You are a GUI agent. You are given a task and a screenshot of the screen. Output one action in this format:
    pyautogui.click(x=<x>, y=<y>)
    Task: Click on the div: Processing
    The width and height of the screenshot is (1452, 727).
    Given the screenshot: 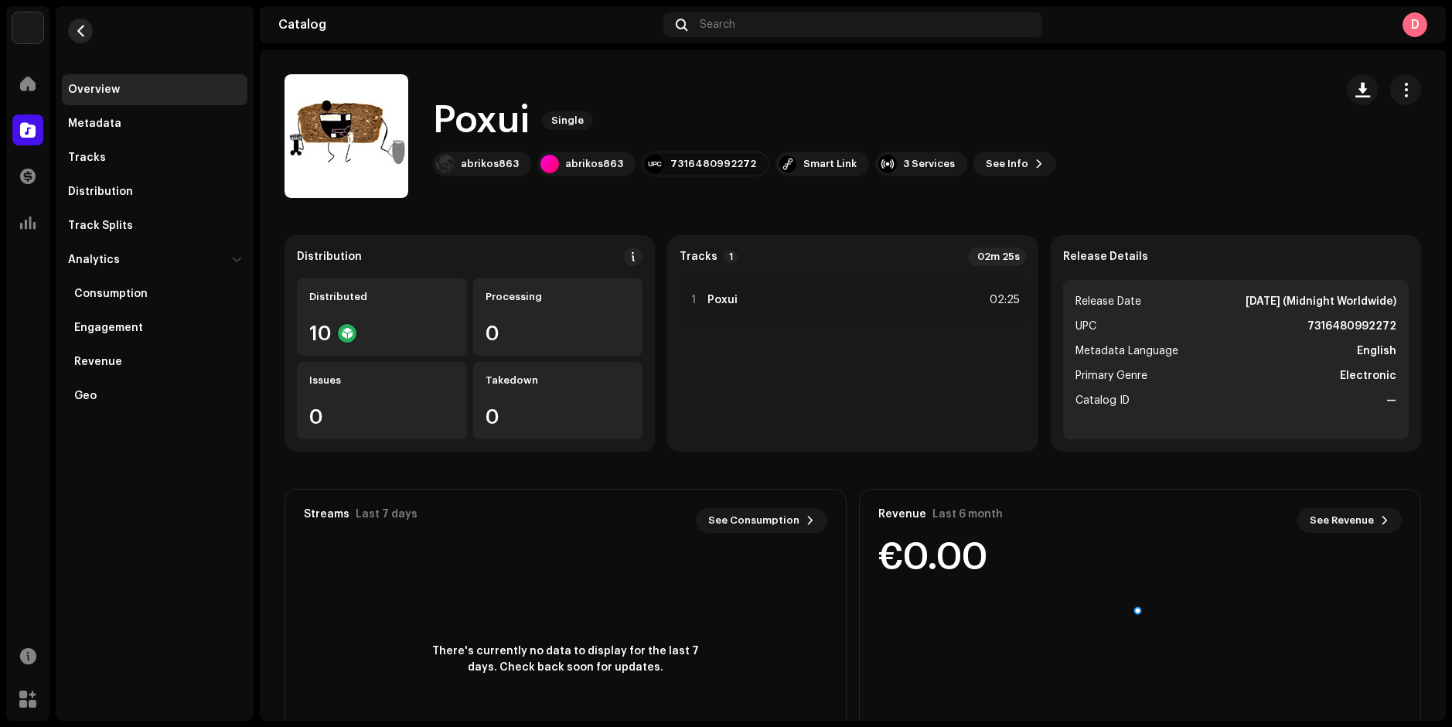 What is the action you would take?
    pyautogui.click(x=558, y=297)
    